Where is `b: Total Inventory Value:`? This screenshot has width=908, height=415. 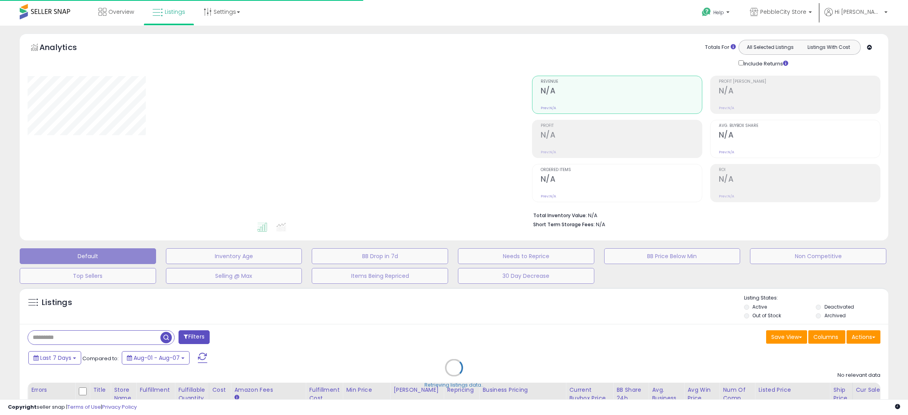 b: Total Inventory Value: is located at coordinates (560, 215).